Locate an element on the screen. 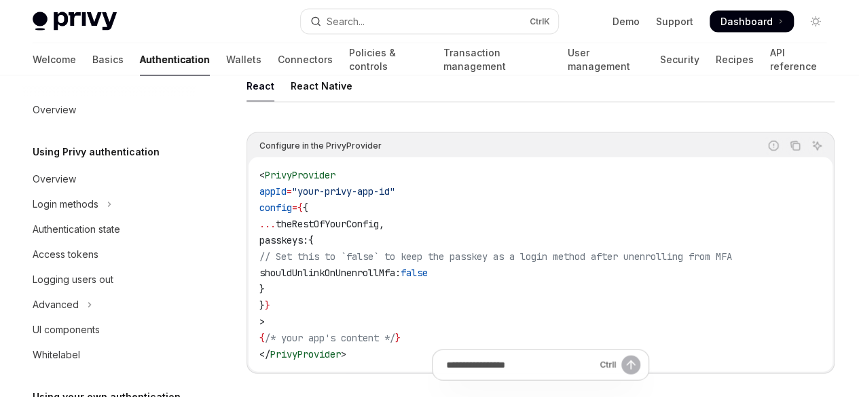 This screenshot has width=859, height=397. span: Ctrl K is located at coordinates (540, 22).